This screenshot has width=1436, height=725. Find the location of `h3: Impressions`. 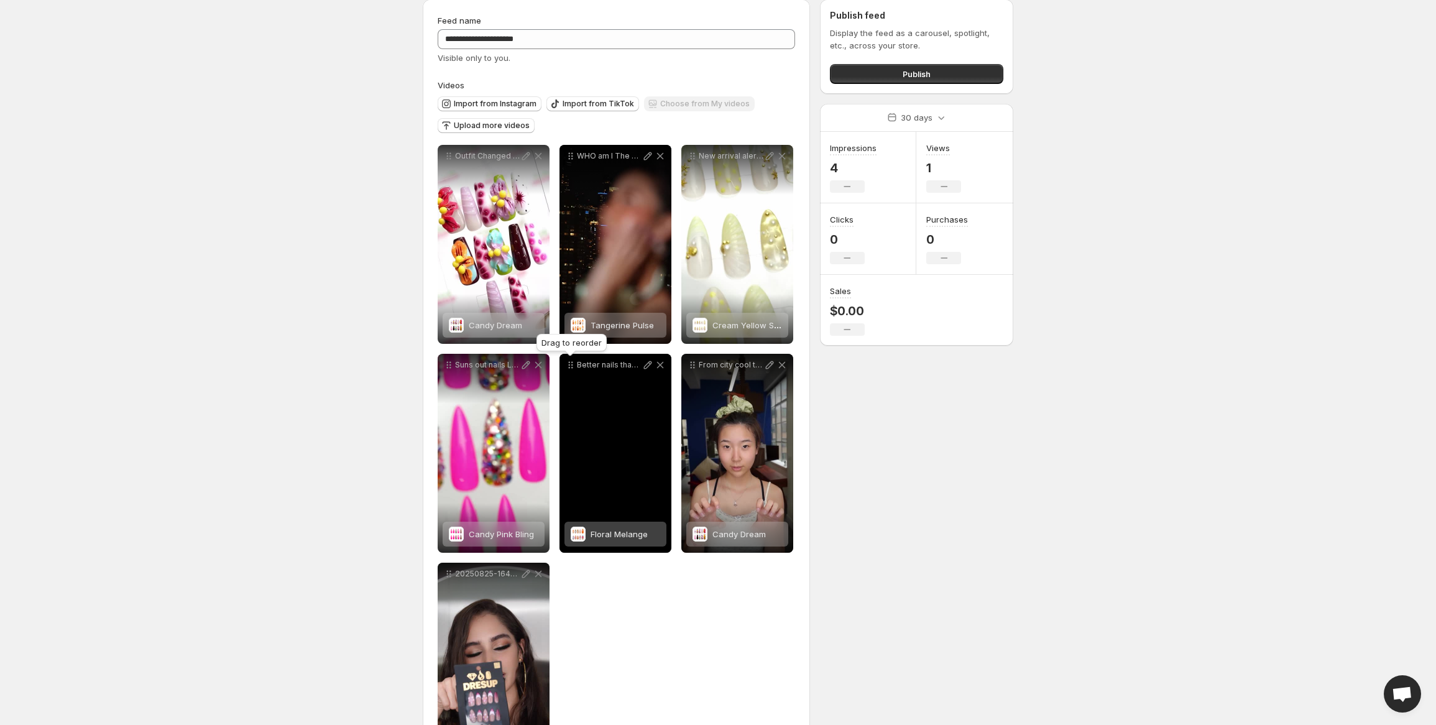

h3: Impressions is located at coordinates (853, 148).